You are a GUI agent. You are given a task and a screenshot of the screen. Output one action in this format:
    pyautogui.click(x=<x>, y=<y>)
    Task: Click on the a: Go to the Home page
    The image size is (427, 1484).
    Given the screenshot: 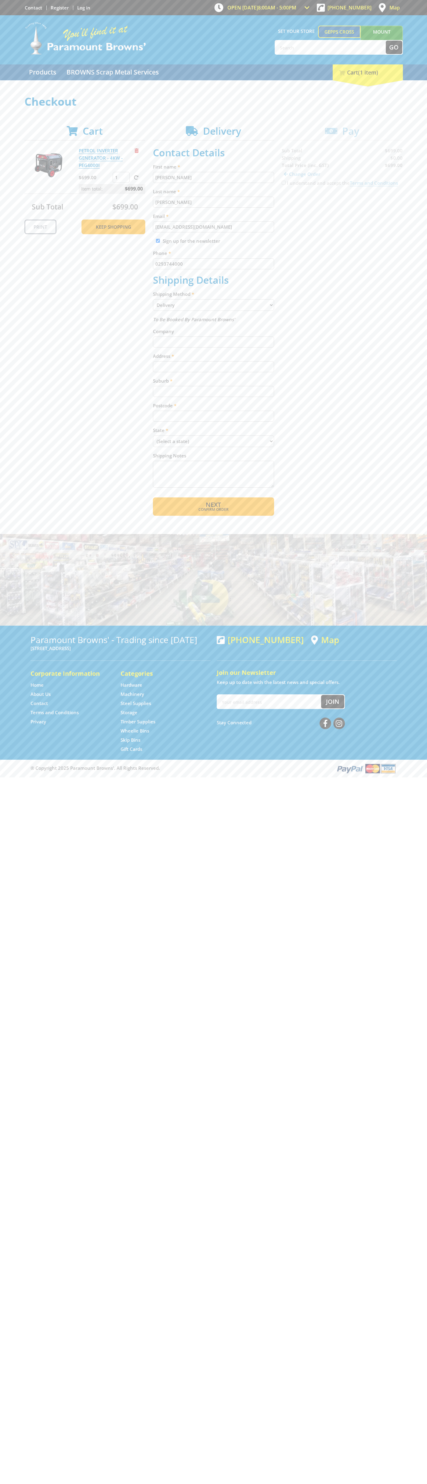 What is the action you would take?
    pyautogui.click(x=37, y=685)
    